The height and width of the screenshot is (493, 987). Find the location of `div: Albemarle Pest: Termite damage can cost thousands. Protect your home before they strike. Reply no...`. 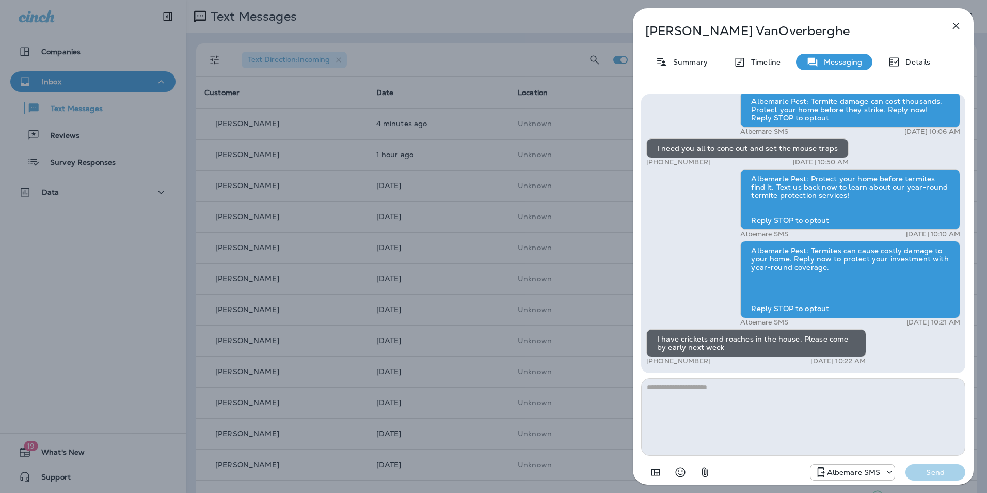

div: Albemarle Pest: Termite damage can cost thousands. Protect your home before they strike. Reply no... is located at coordinates (850, 109).